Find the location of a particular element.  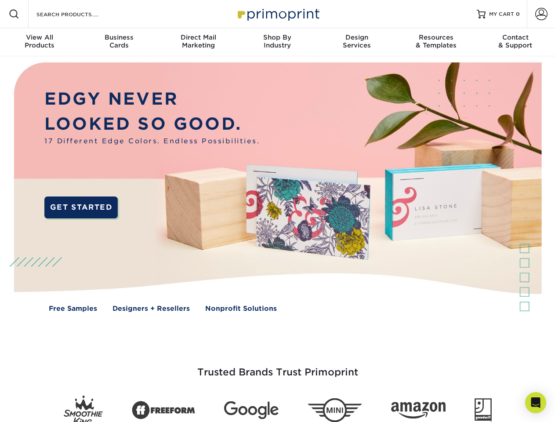

h3: Trusted Brands Trust Primoprint is located at coordinates (278, 367).